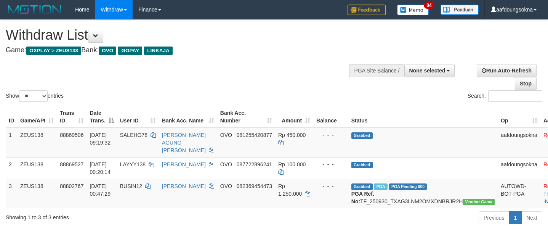  What do you see at coordinates (519, 117) in the screenshot?
I see `th: Op: activate to sort column ascending` at bounding box center [519, 117].